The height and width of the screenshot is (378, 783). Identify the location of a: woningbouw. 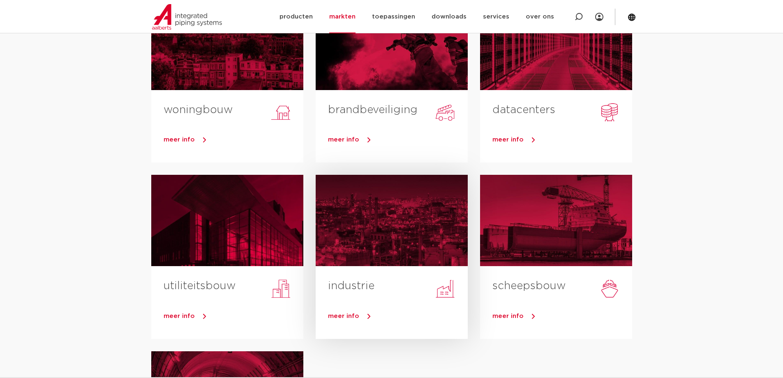
(198, 110).